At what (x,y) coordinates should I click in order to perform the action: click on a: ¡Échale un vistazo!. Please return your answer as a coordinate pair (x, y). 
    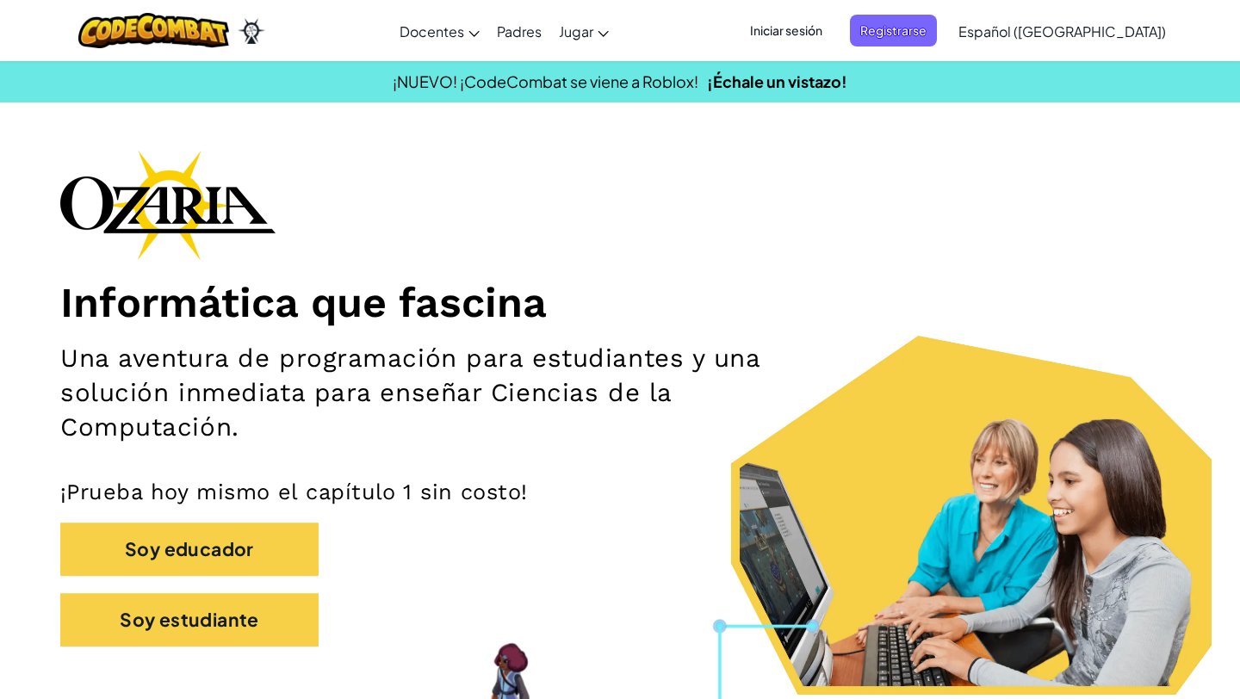
    Looking at the image, I should click on (776, 81).